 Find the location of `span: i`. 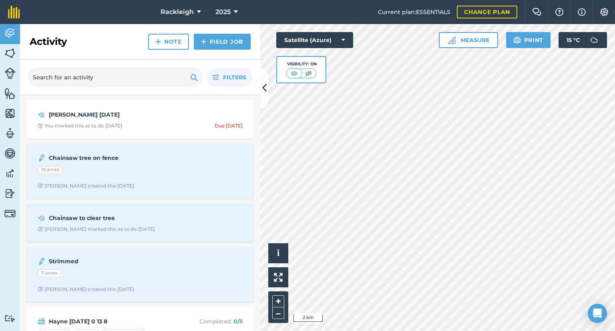

span: i is located at coordinates (278, 253).